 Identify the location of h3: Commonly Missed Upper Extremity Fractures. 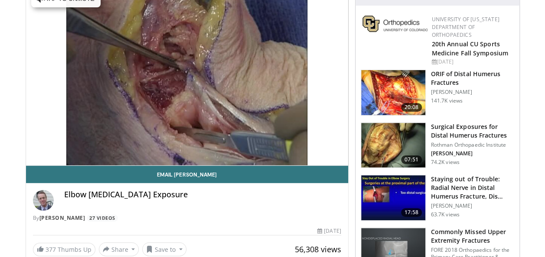
(472, 237).